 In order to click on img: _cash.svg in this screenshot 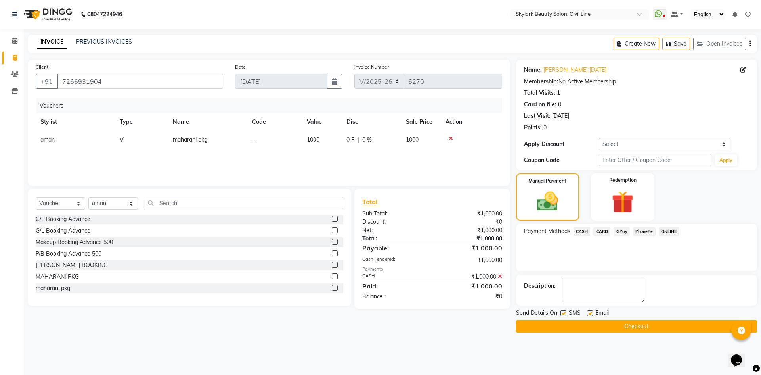, I will do `click(548, 201)`.